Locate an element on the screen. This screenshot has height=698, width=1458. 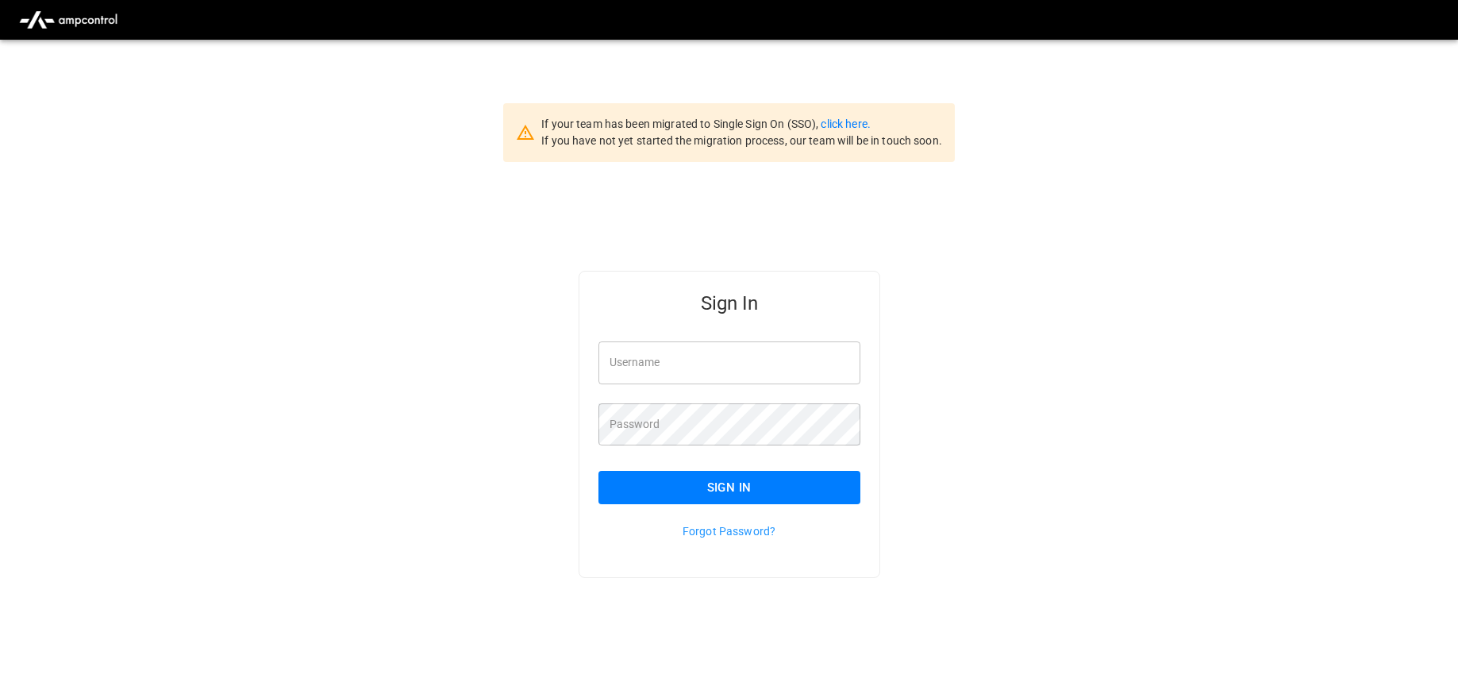
button: Sign In is located at coordinates (730, 487).